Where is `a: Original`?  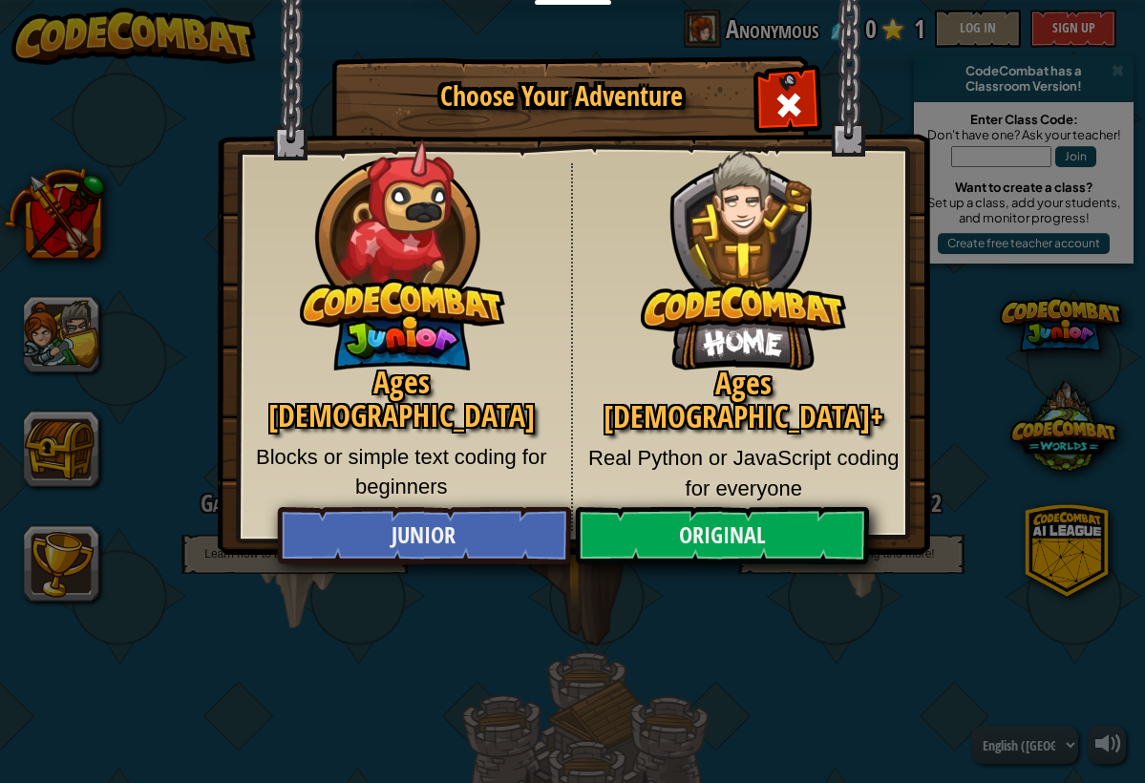 a: Original is located at coordinates (722, 536).